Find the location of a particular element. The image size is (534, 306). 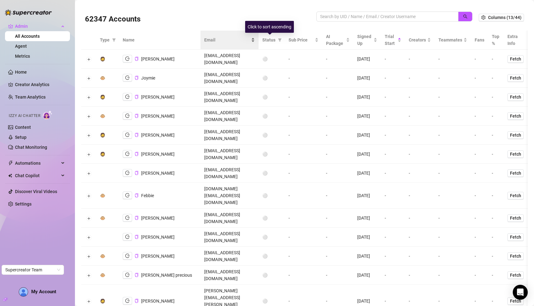

div: Open Intercom Messenger is located at coordinates (520, 293).